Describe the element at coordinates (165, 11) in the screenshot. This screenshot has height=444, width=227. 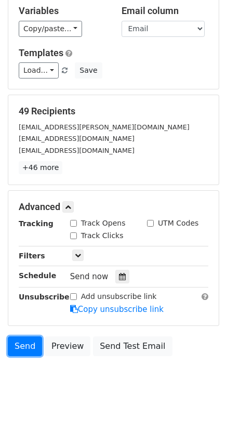
I see `h5: Email column` at that location.